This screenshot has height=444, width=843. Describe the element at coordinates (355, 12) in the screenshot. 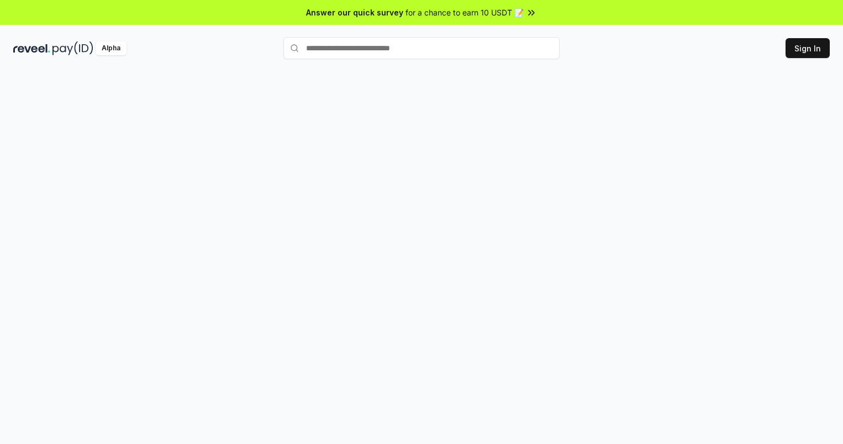

I see `span: Answer our quick survey` at that location.